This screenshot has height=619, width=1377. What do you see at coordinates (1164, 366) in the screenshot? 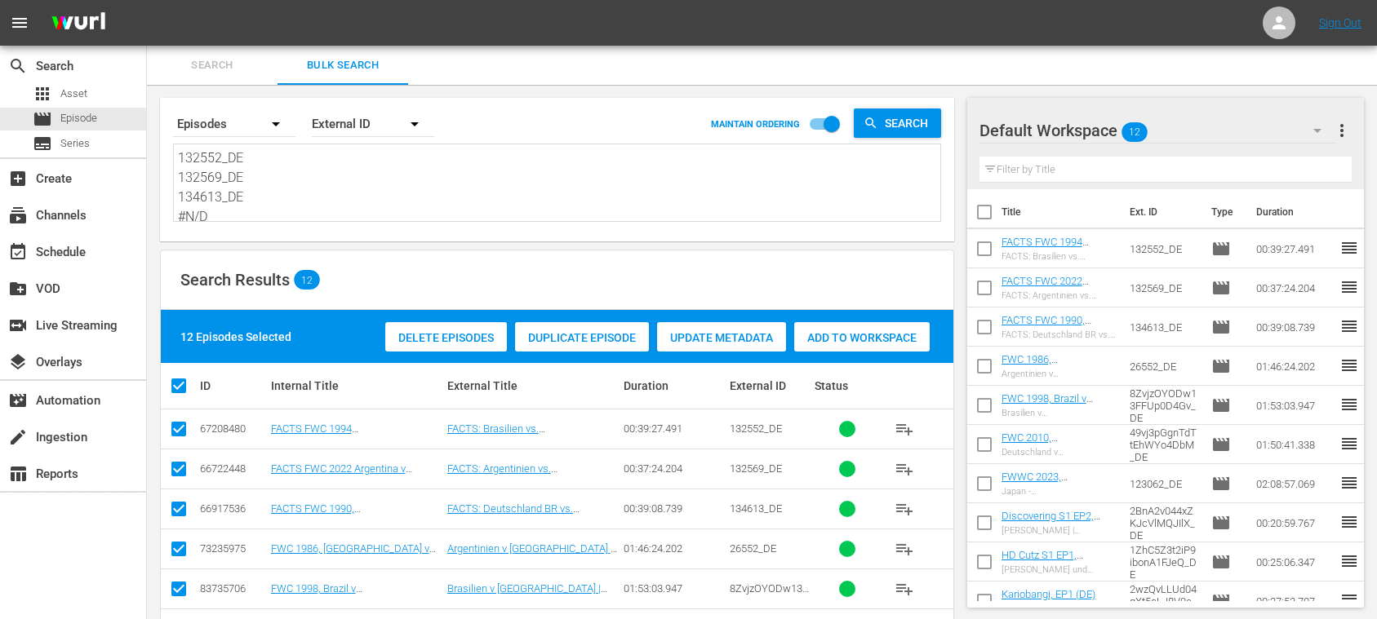
I see `td: 26552_DE` at bounding box center [1164, 366].